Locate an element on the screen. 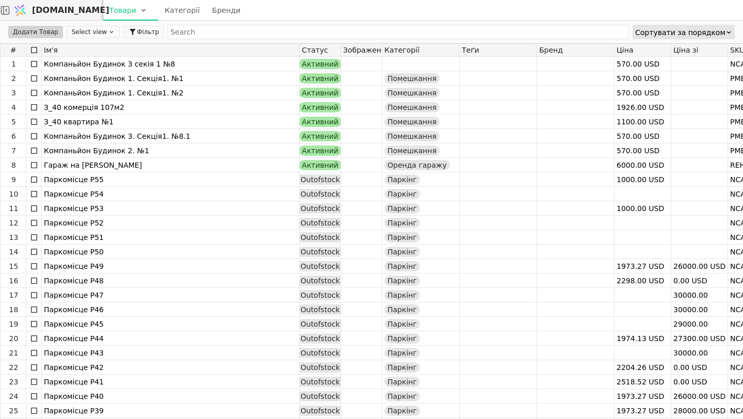 The image size is (743, 419). div: 22 is located at coordinates (13, 368).